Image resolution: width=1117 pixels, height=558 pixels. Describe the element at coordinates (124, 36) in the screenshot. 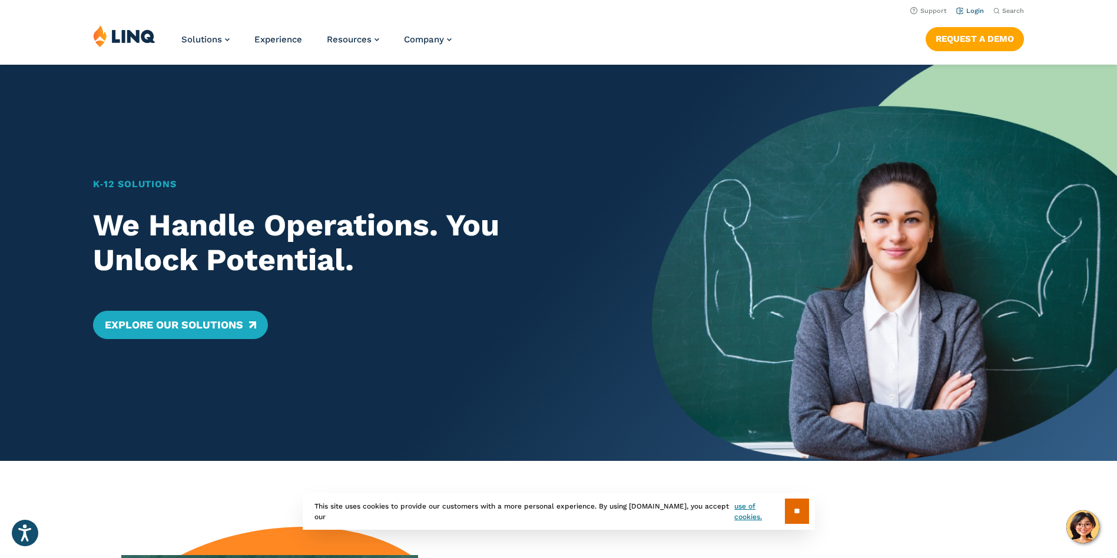

I see `img: LINQ | K‑12 Software` at that location.